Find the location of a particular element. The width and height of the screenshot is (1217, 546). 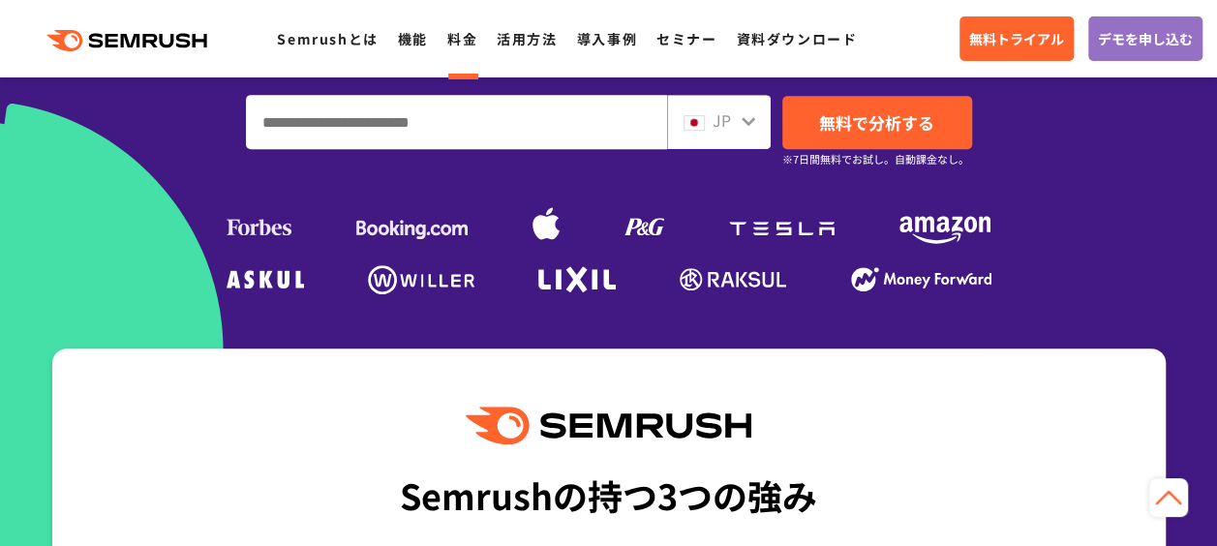

span: JP is located at coordinates (721, 120).